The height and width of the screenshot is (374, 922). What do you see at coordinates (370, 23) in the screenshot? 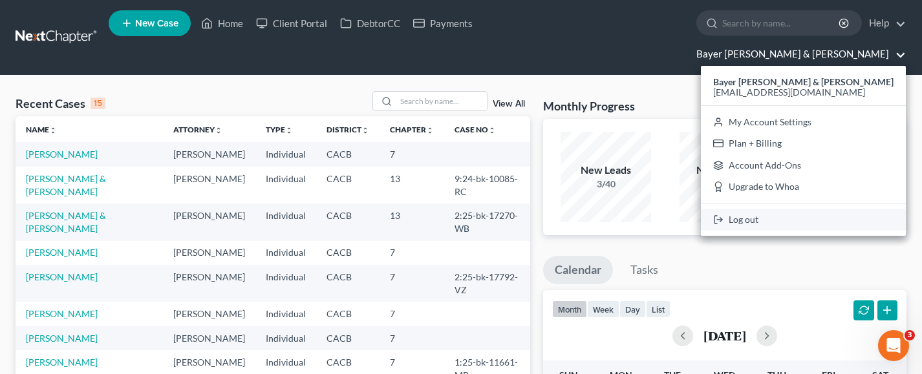
I see `a: DebtorCC` at bounding box center [370, 23].